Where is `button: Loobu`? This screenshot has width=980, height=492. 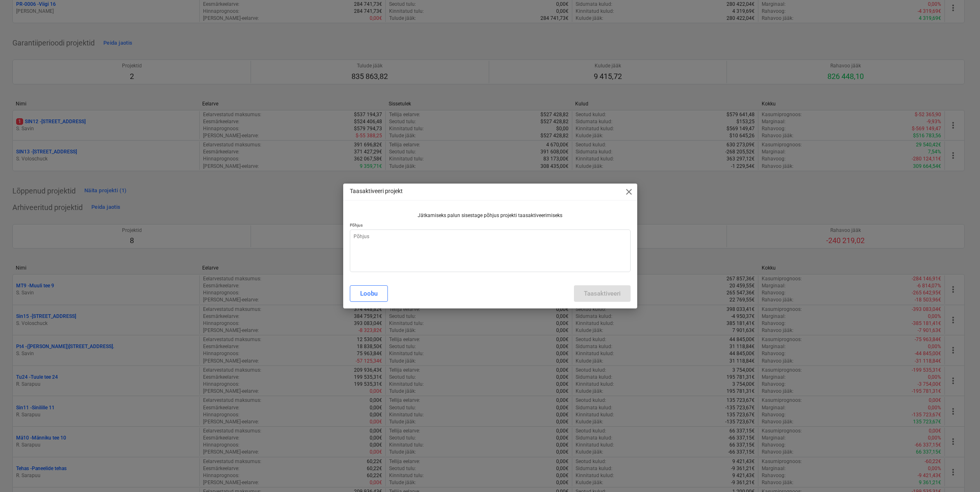
button: Loobu is located at coordinates (369, 294).